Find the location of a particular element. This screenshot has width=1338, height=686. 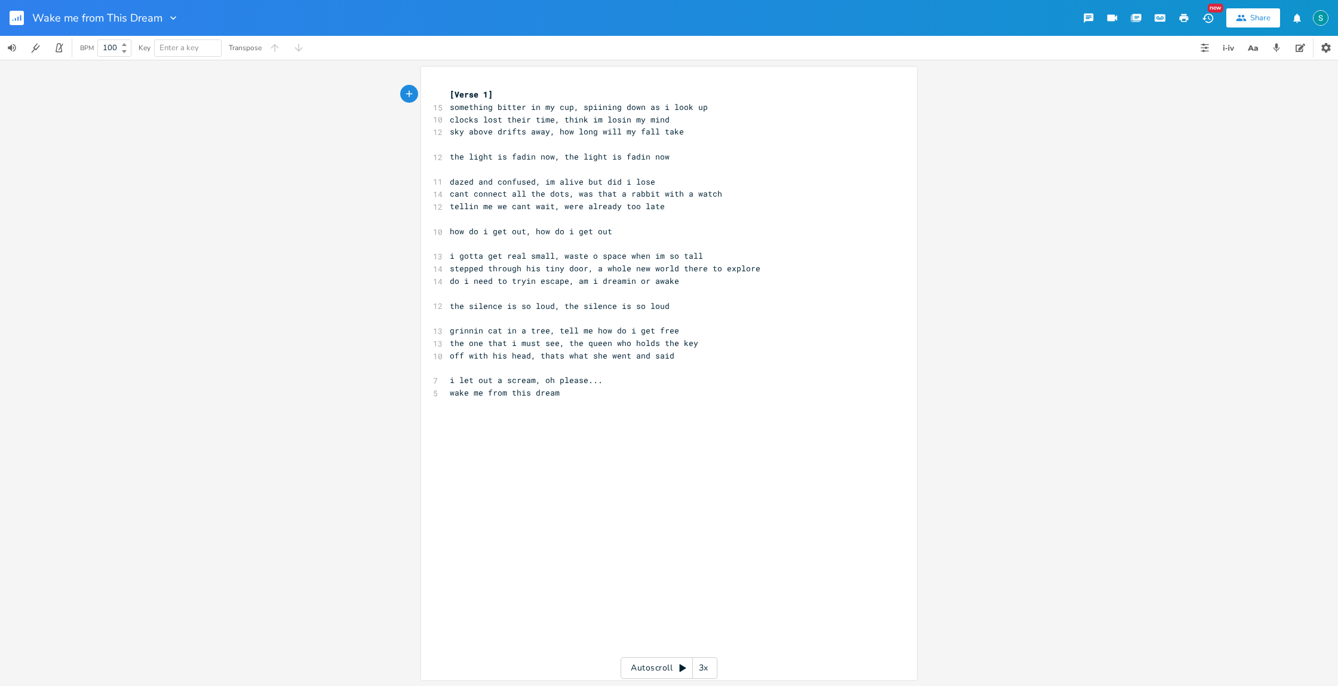

span: something bitter in my cup, spiining down as i look up is located at coordinates (579, 107).